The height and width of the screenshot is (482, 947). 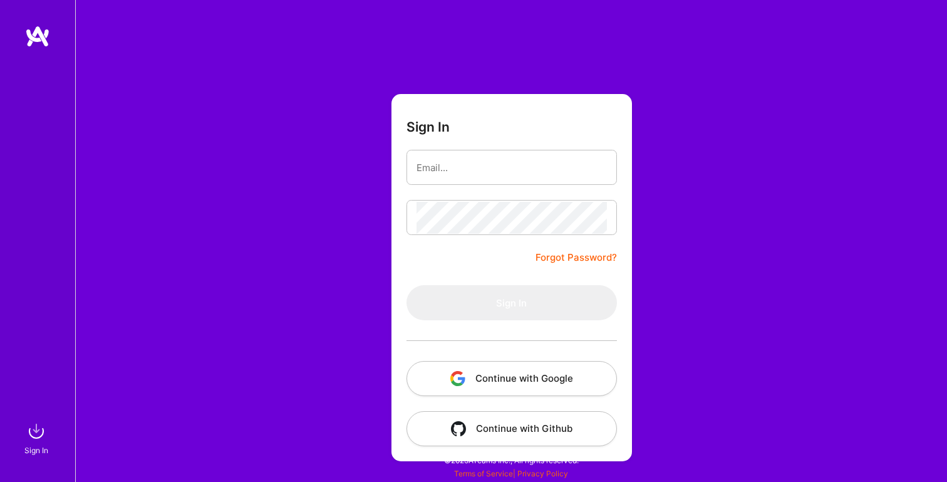 I want to click on a: sign inSign In, so click(x=38, y=437).